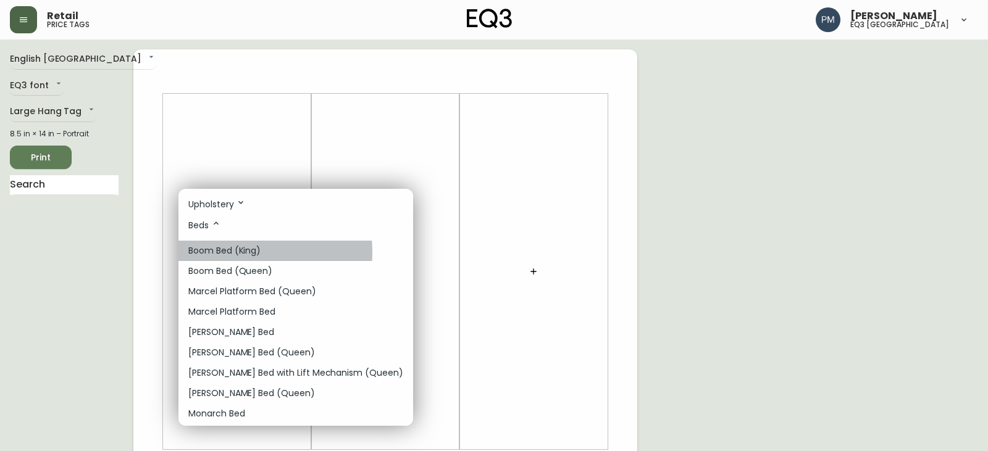 This screenshot has height=451, width=988. Describe the element at coordinates (216, 414) in the screenshot. I see `p: Monarch Bed` at that location.